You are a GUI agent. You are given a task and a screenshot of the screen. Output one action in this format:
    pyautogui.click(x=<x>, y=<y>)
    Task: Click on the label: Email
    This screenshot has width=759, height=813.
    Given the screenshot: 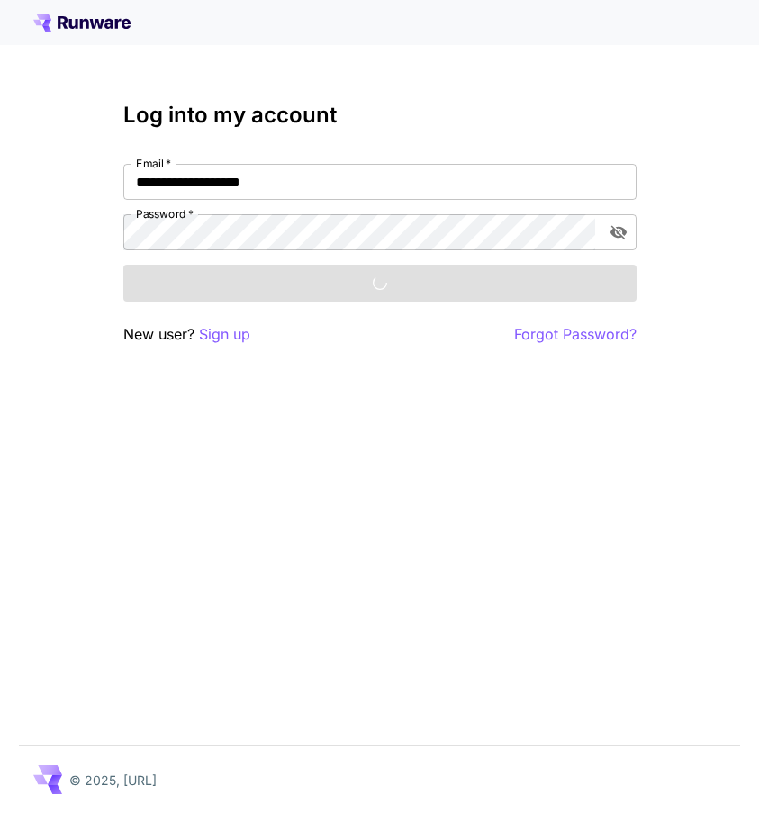 What is the action you would take?
    pyautogui.click(x=153, y=163)
    